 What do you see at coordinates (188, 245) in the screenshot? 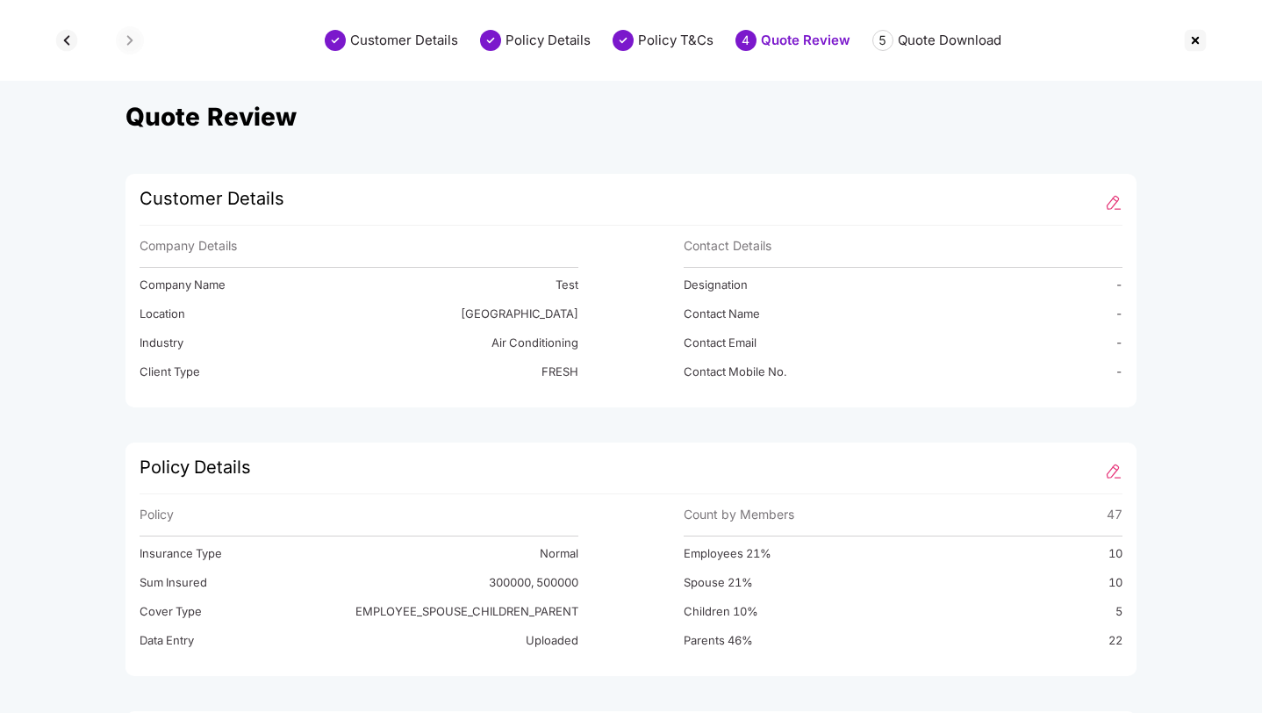
I see `div: Company Details` at bounding box center [188, 245].